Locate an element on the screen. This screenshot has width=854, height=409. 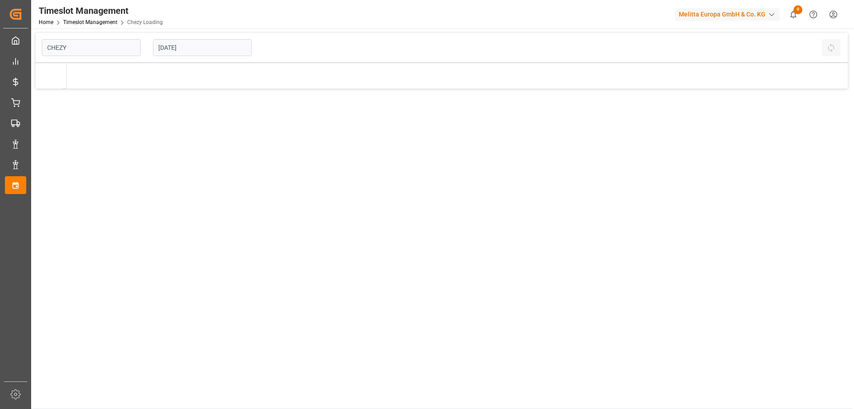
input: DD-MM-YYYY is located at coordinates (202, 48).